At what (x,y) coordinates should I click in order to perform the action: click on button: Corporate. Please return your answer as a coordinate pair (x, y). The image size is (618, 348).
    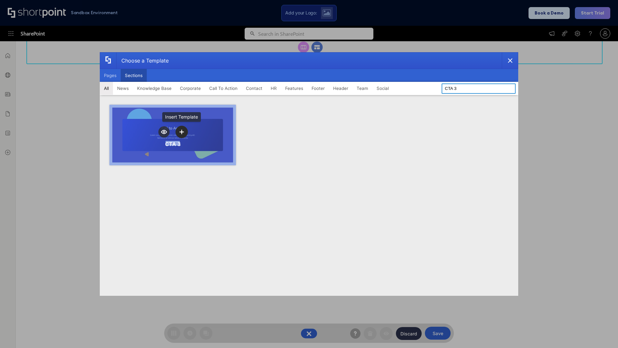
    Looking at the image, I should click on (190, 88).